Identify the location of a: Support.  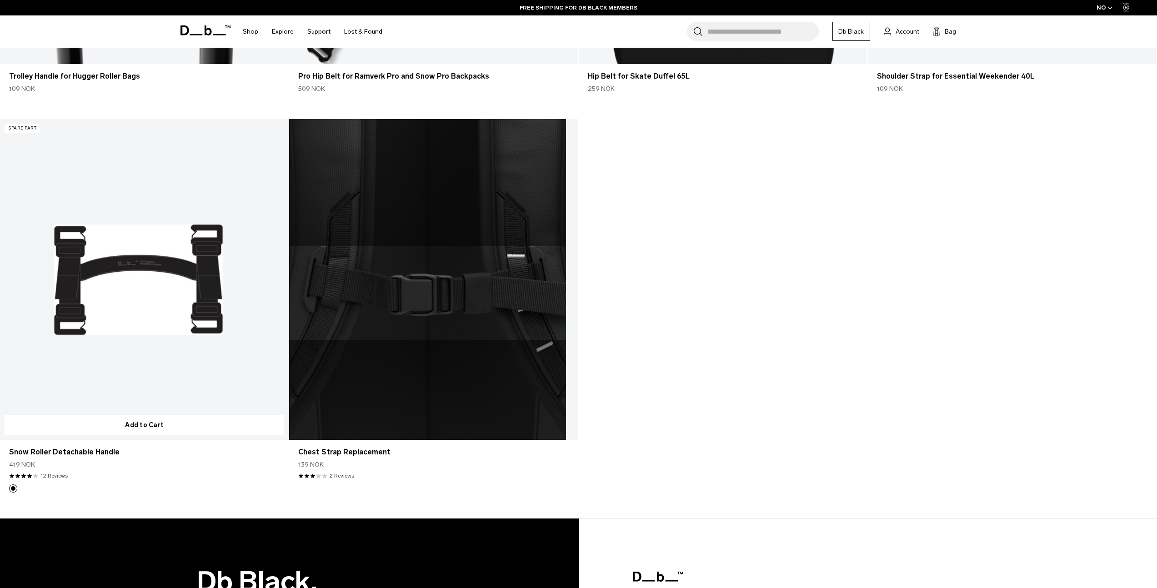
(319, 31).